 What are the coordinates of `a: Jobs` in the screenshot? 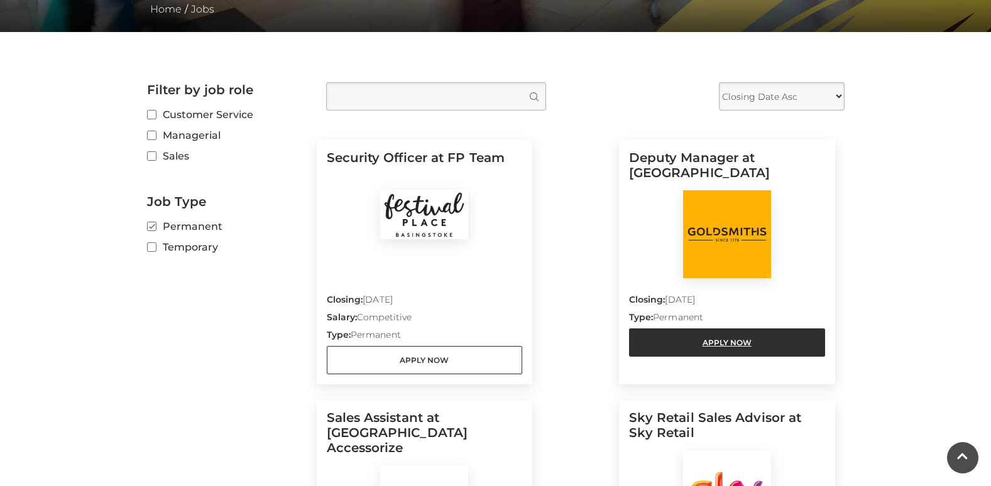 It's located at (202, 9).